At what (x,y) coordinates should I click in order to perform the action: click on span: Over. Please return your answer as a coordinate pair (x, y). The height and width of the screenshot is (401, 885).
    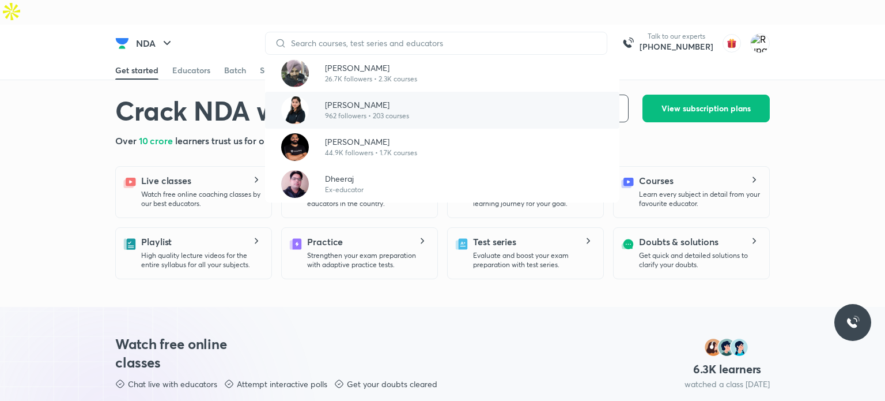
    Looking at the image, I should click on (127, 140).